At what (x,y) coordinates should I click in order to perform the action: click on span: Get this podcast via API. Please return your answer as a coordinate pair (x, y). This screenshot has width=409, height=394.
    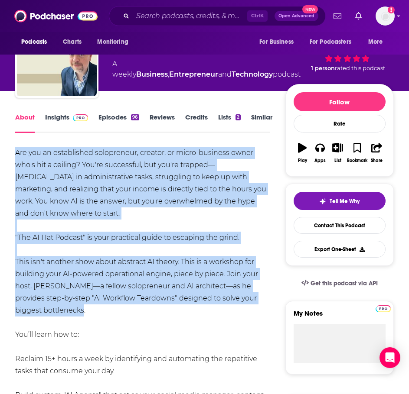
    Looking at the image, I should click on (344, 283).